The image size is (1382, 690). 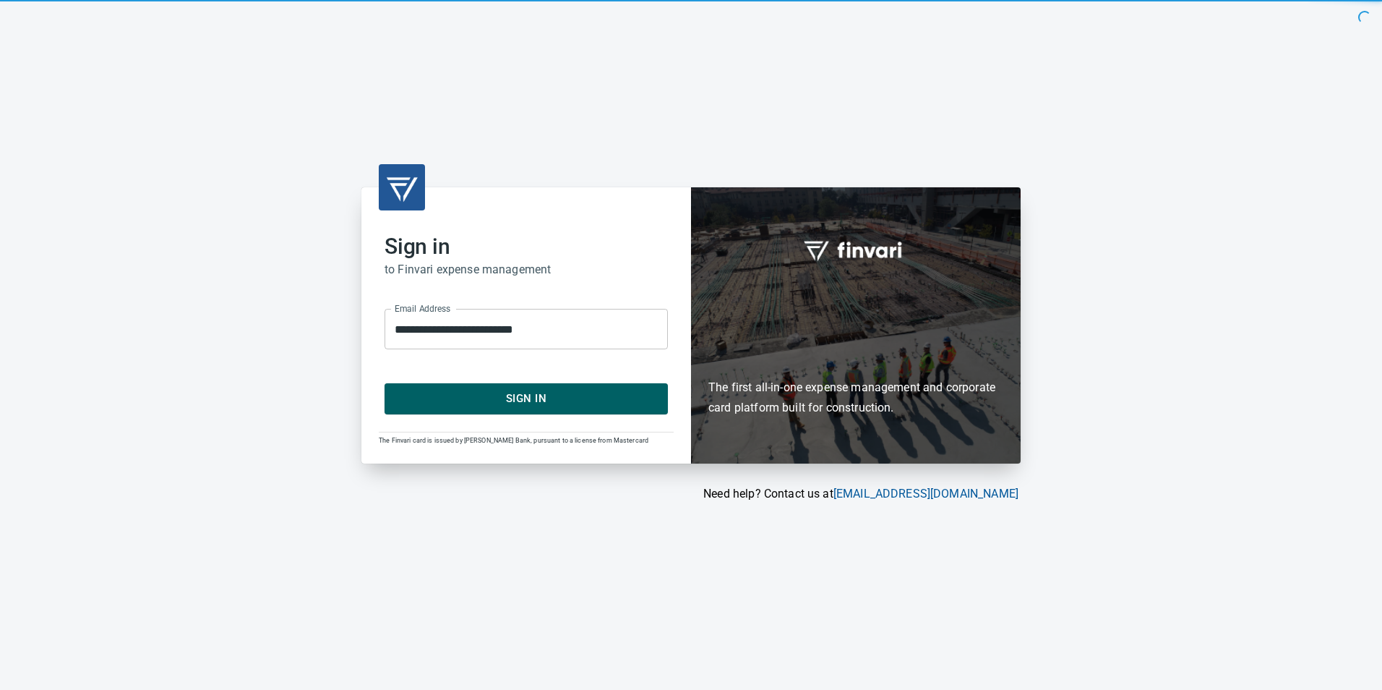 I want to click on h6: to Finvari expense management, so click(x=526, y=270).